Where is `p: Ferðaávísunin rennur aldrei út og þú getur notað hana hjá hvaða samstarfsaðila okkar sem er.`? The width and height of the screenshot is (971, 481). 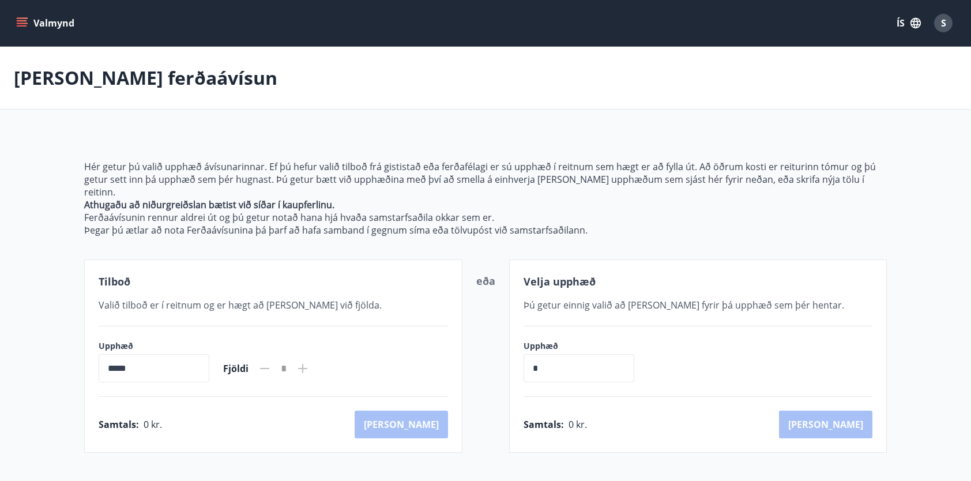
p: Ferðaávísunin rennur aldrei út og þú getur notað hana hjá hvaða samstarfsaðila okkar sem er. is located at coordinates (486, 217).